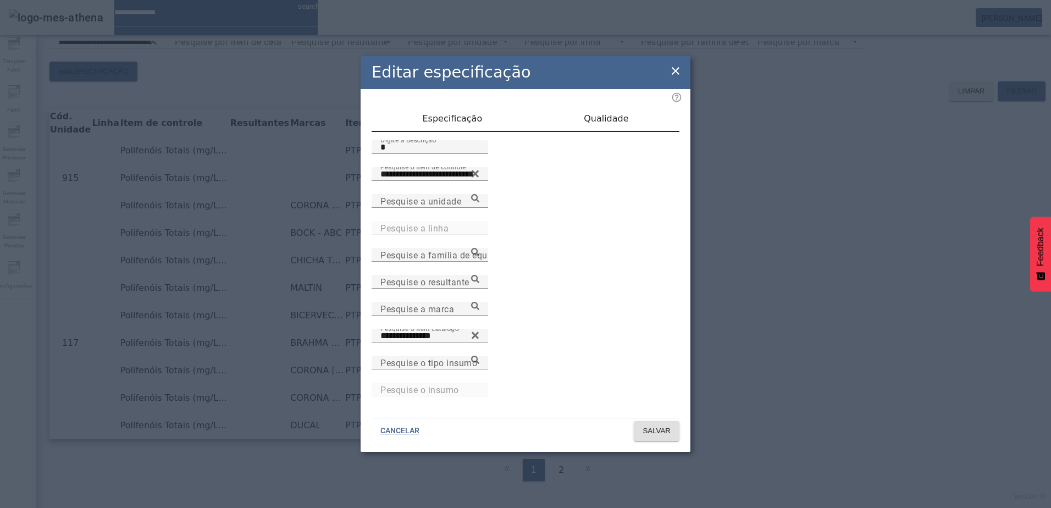 Image resolution: width=1051 pixels, height=508 pixels. What do you see at coordinates (656, 431) in the screenshot?
I see `button: SALVAR` at bounding box center [656, 431].